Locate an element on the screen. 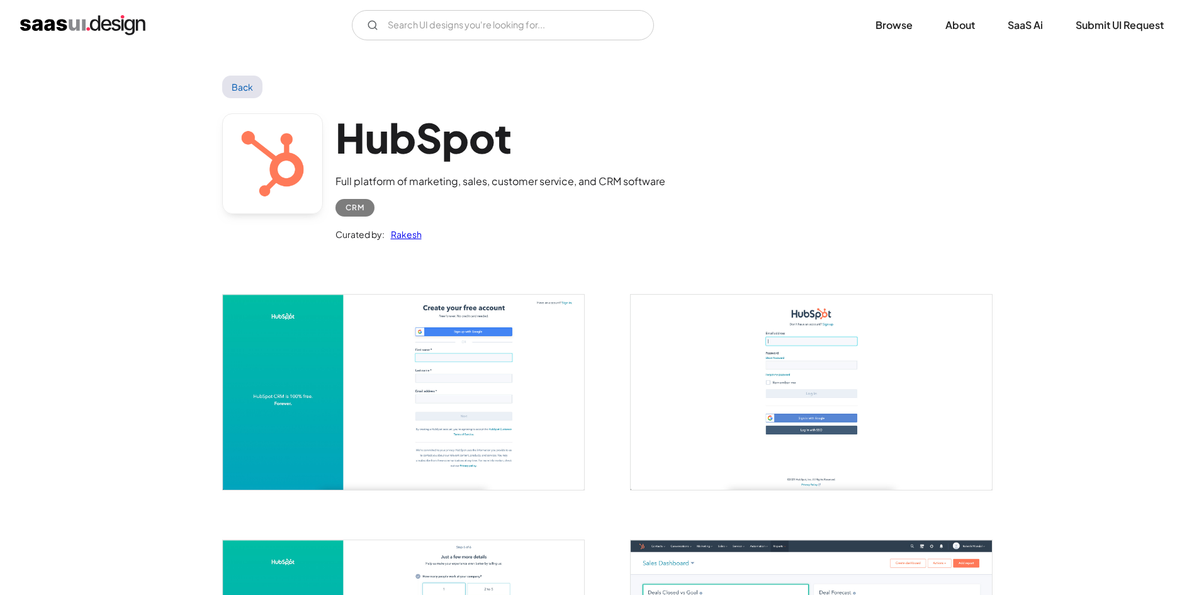  img: 6018af9b1474bdeae3bf54d8_HubSpot-create-account.jpg is located at coordinates (404, 392).